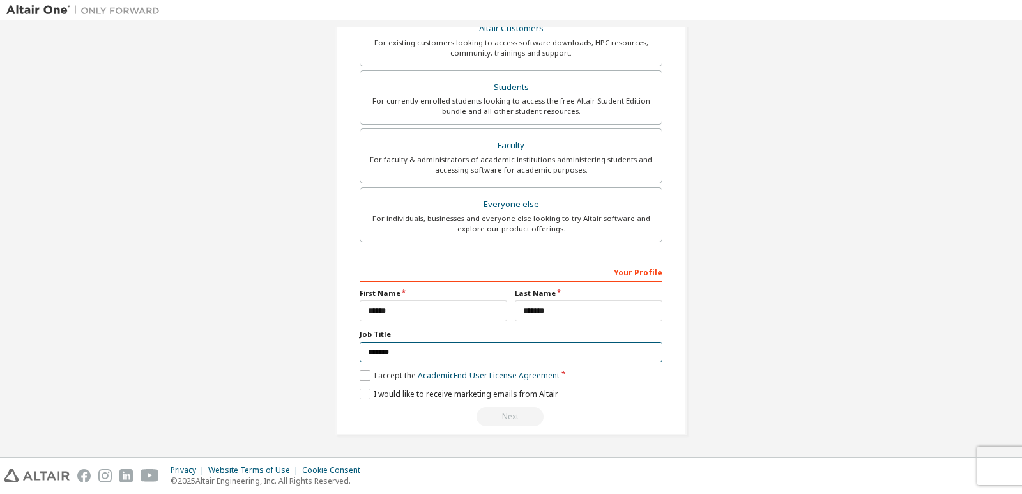  What do you see at coordinates (511, 417) in the screenshot?
I see `div: You need to provide your academic email` at bounding box center [511, 417].